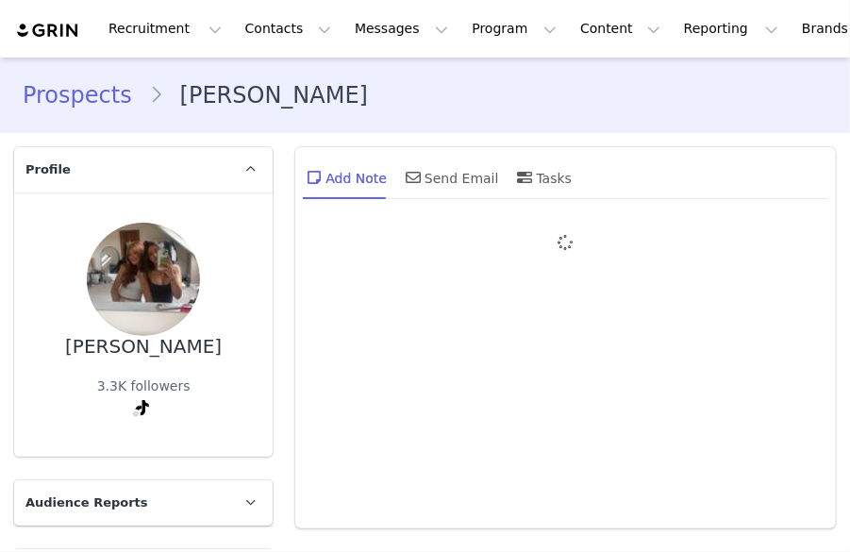 Image resolution: width=850 pixels, height=552 pixels. What do you see at coordinates (544, 177) in the screenshot?
I see `div: Tasks` at bounding box center [544, 177].